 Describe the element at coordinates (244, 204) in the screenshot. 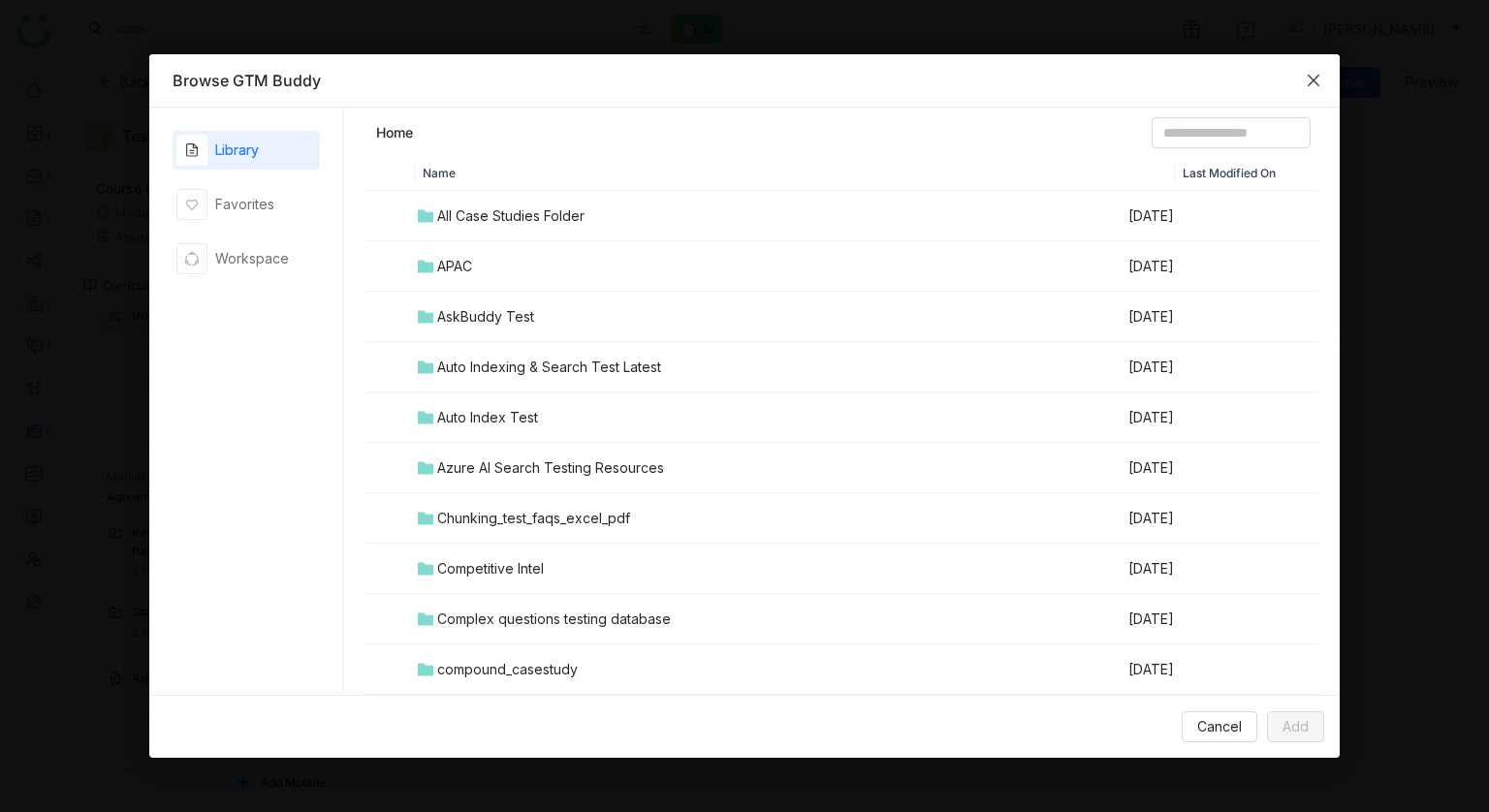

I see `div: Favorites` at that location.